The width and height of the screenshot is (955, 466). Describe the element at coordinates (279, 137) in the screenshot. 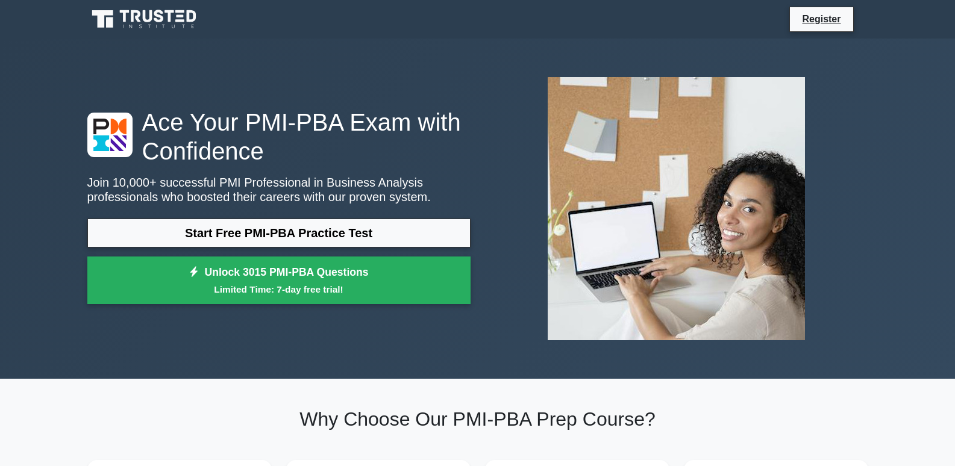

I see `h1: Ace Your PMI-PBA Exam with Confidence` at that location.